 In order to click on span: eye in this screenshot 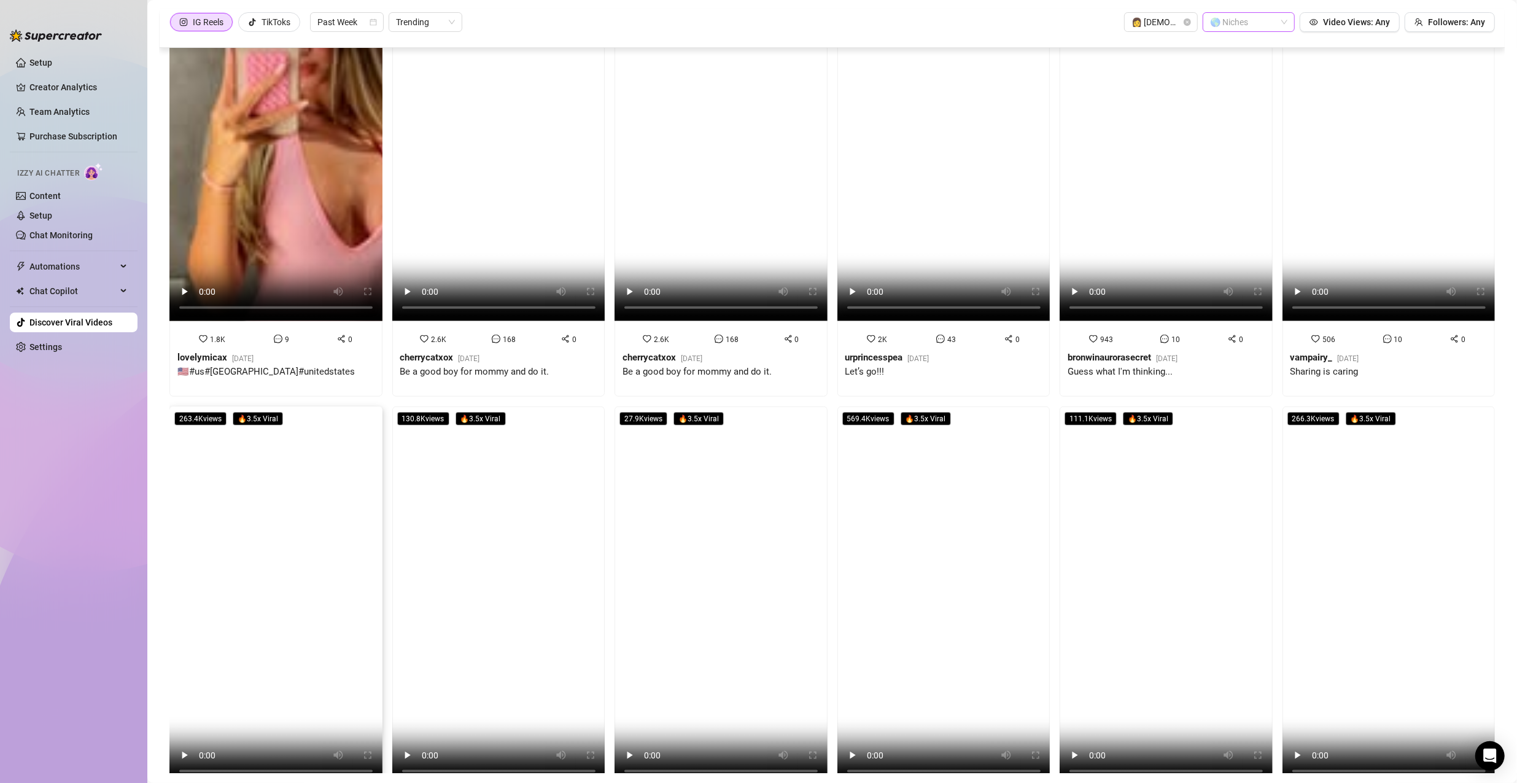, I will do `click(1314, 22)`.